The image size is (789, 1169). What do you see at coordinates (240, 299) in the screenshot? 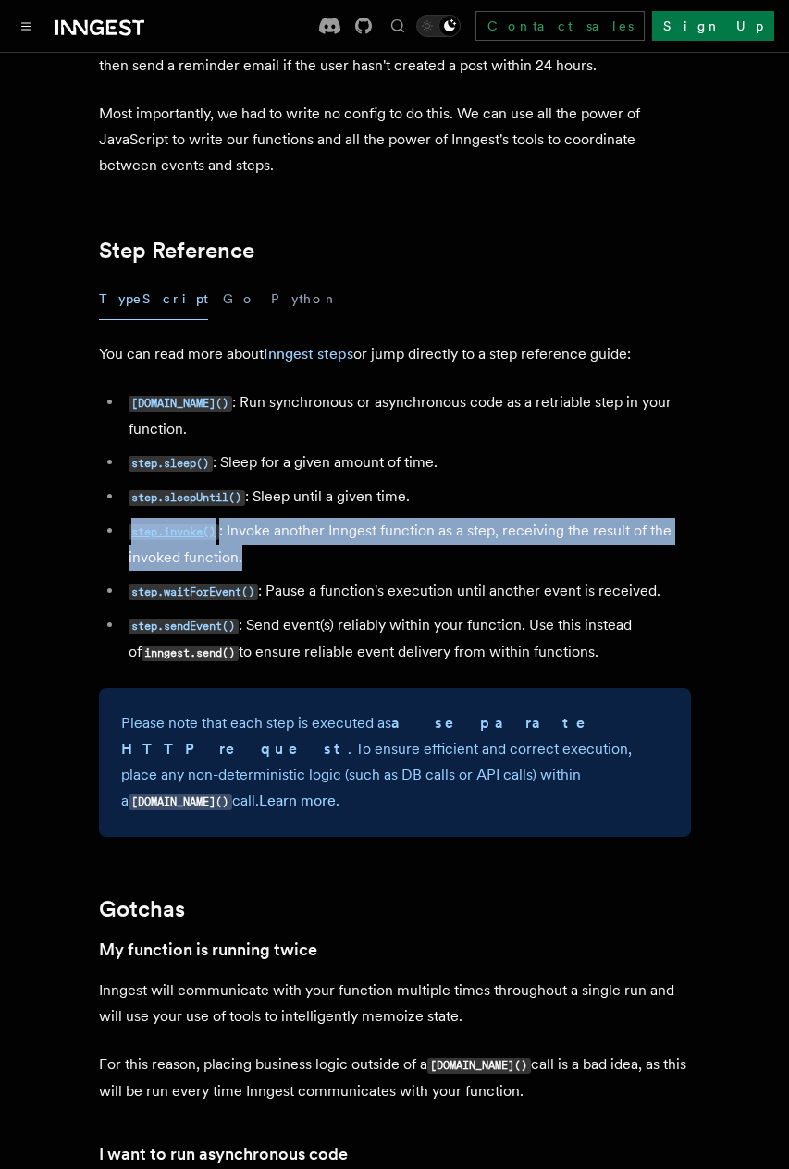
I see `button: Go` at bounding box center [240, 299].